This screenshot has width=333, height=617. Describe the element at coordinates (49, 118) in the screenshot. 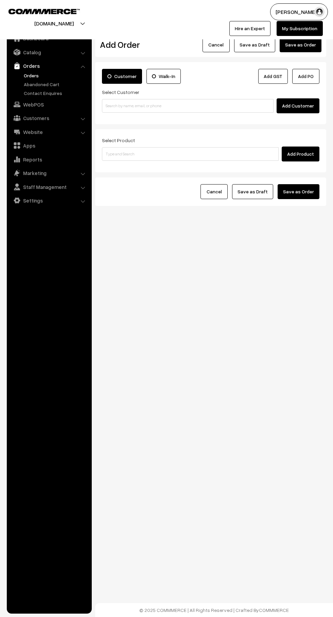

I see `a: Customers` at that location.